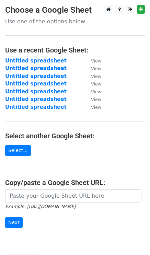  Describe the element at coordinates (18, 150) in the screenshot. I see `a: Select...` at that location.